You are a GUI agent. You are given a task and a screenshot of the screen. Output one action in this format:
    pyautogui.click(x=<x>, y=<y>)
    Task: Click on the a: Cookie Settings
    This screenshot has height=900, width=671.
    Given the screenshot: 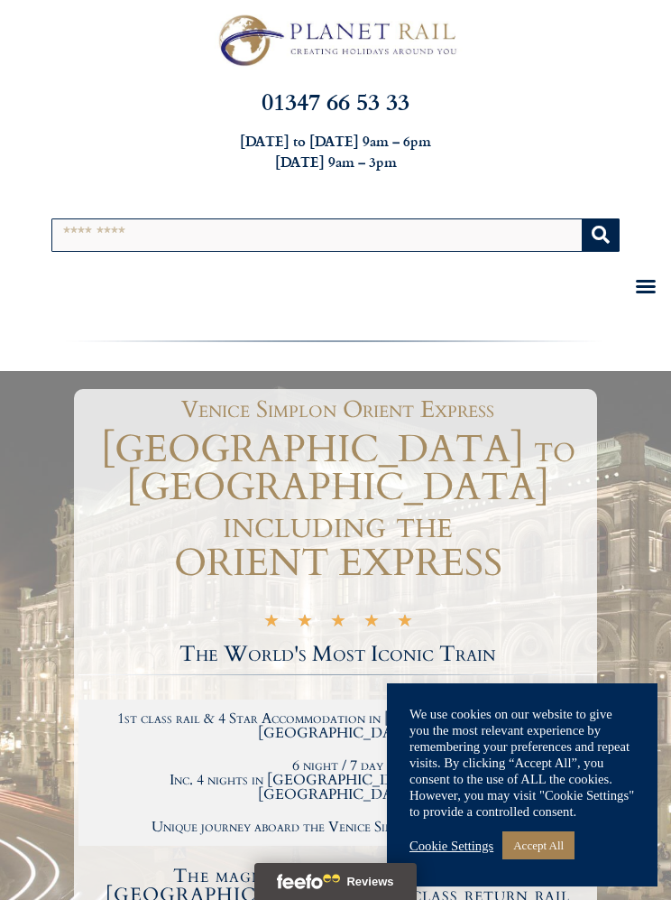 What is the action you would take?
    pyautogui.click(x=451, y=846)
    